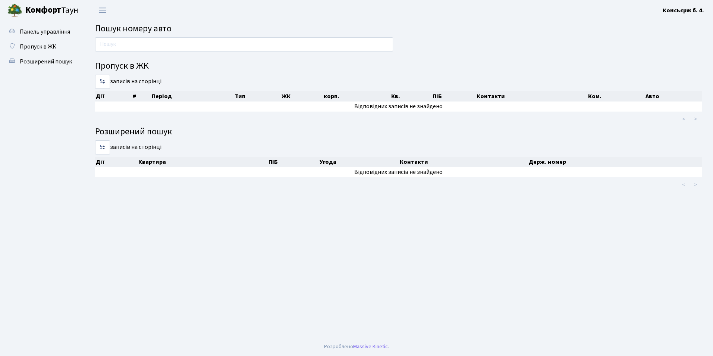  What do you see at coordinates (411, 96) in the screenshot?
I see `th: Кв.` at bounding box center [411, 96].